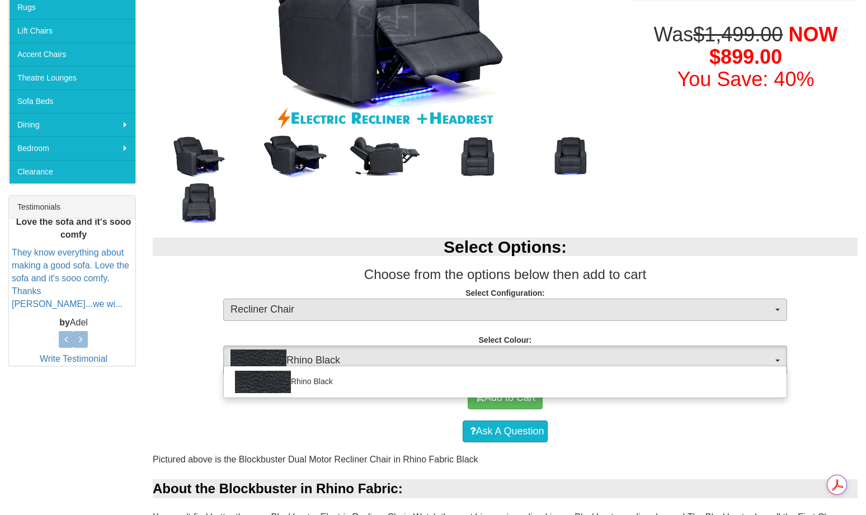 The height and width of the screenshot is (515, 866). What do you see at coordinates (72, 54) in the screenshot?
I see `a: Accent Chairs` at bounding box center [72, 54].